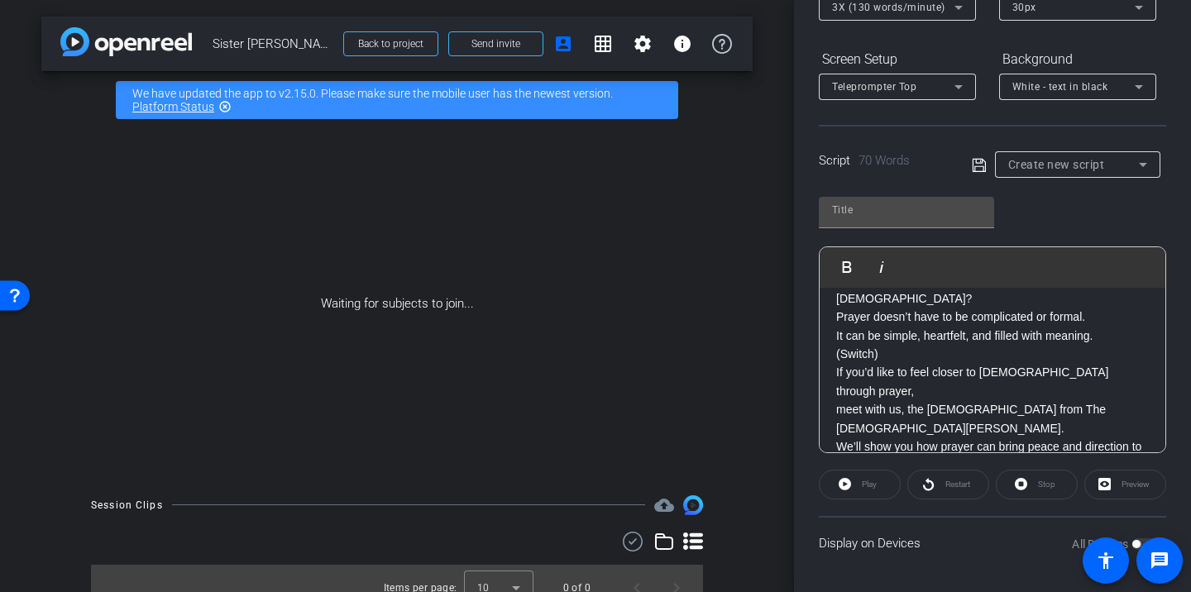 The width and height of the screenshot is (1191, 592). What do you see at coordinates (643, 44) in the screenshot?
I see `mat-icon: settings` at bounding box center [643, 44].